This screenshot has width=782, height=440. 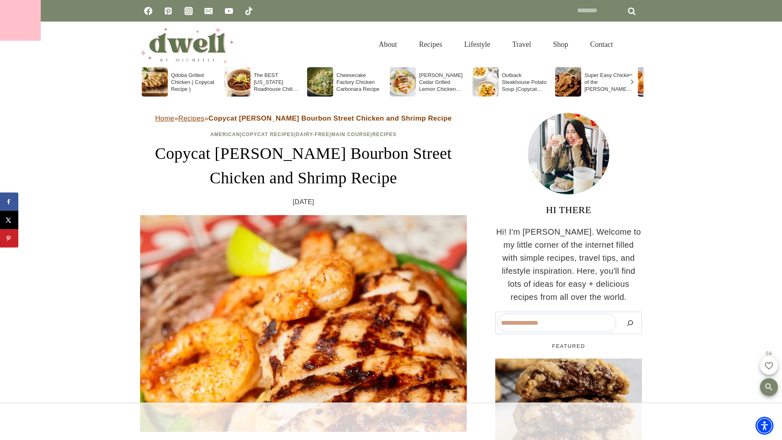 I want to click on a: Main Course, so click(x=351, y=134).